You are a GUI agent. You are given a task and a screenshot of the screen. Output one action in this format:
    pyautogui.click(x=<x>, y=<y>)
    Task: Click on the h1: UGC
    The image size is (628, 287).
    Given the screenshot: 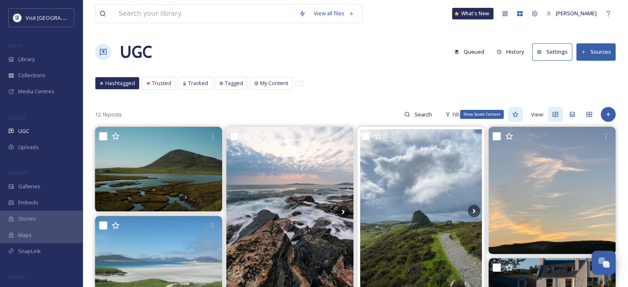 What is the action you would take?
    pyautogui.click(x=136, y=52)
    